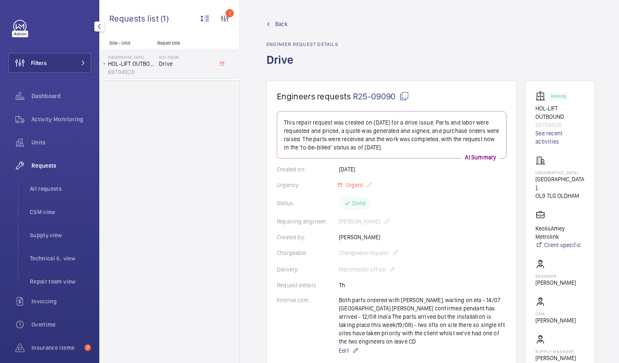  Describe the element at coordinates (381, 96) in the screenshot. I see `span: R25-09090` at that location.